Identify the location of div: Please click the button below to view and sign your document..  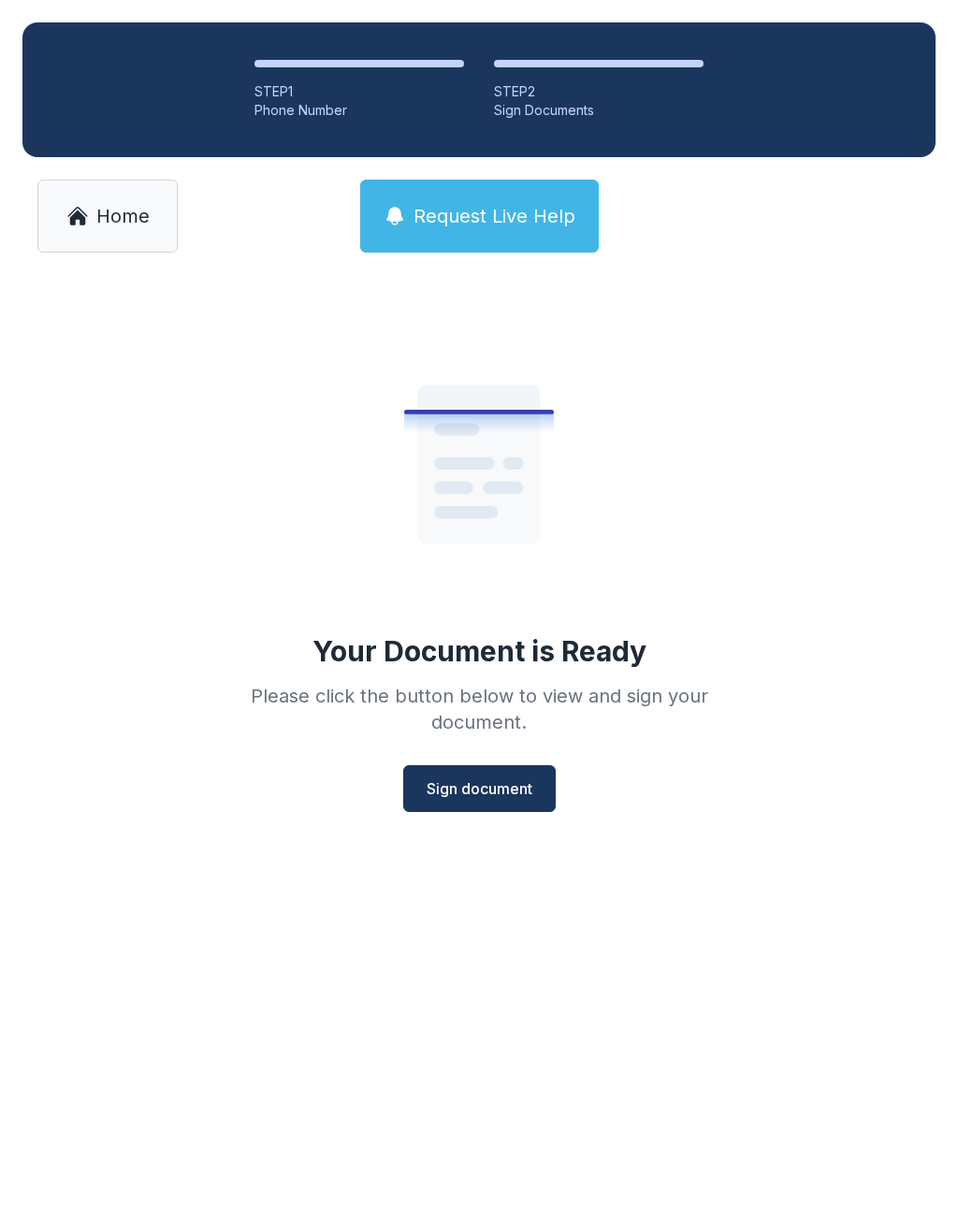
(479, 709).